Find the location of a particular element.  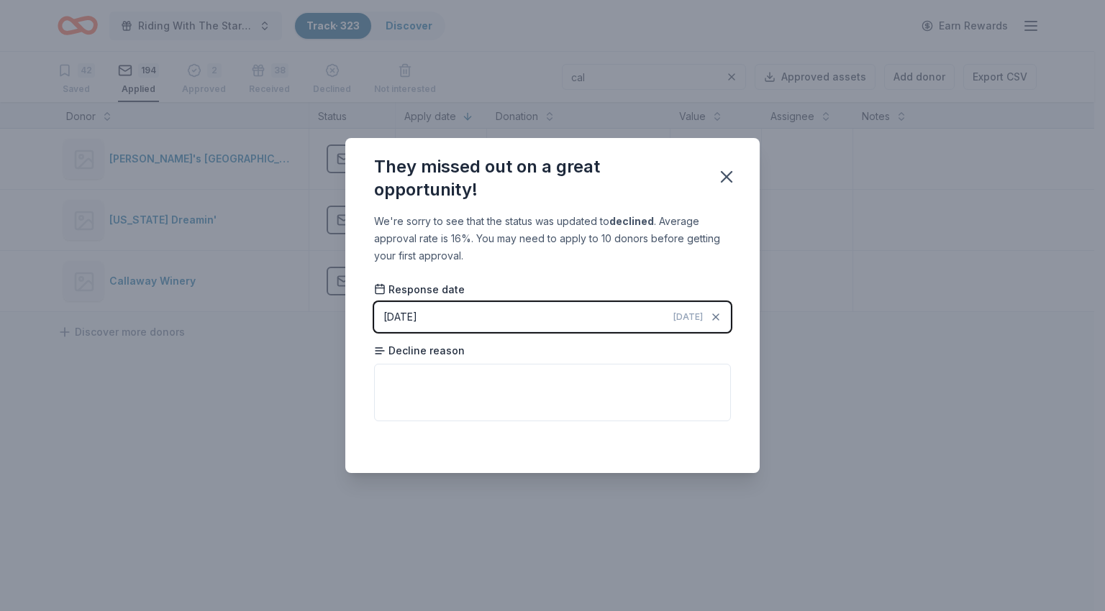

span: Decline reason is located at coordinates (419, 351).